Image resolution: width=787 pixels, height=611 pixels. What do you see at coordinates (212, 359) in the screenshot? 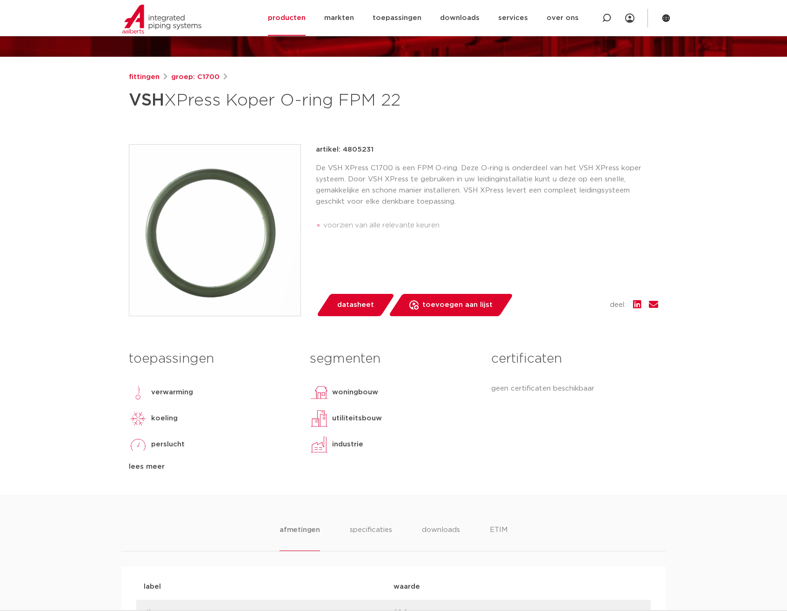
I see `h3: toepassingen` at bounding box center [212, 359].